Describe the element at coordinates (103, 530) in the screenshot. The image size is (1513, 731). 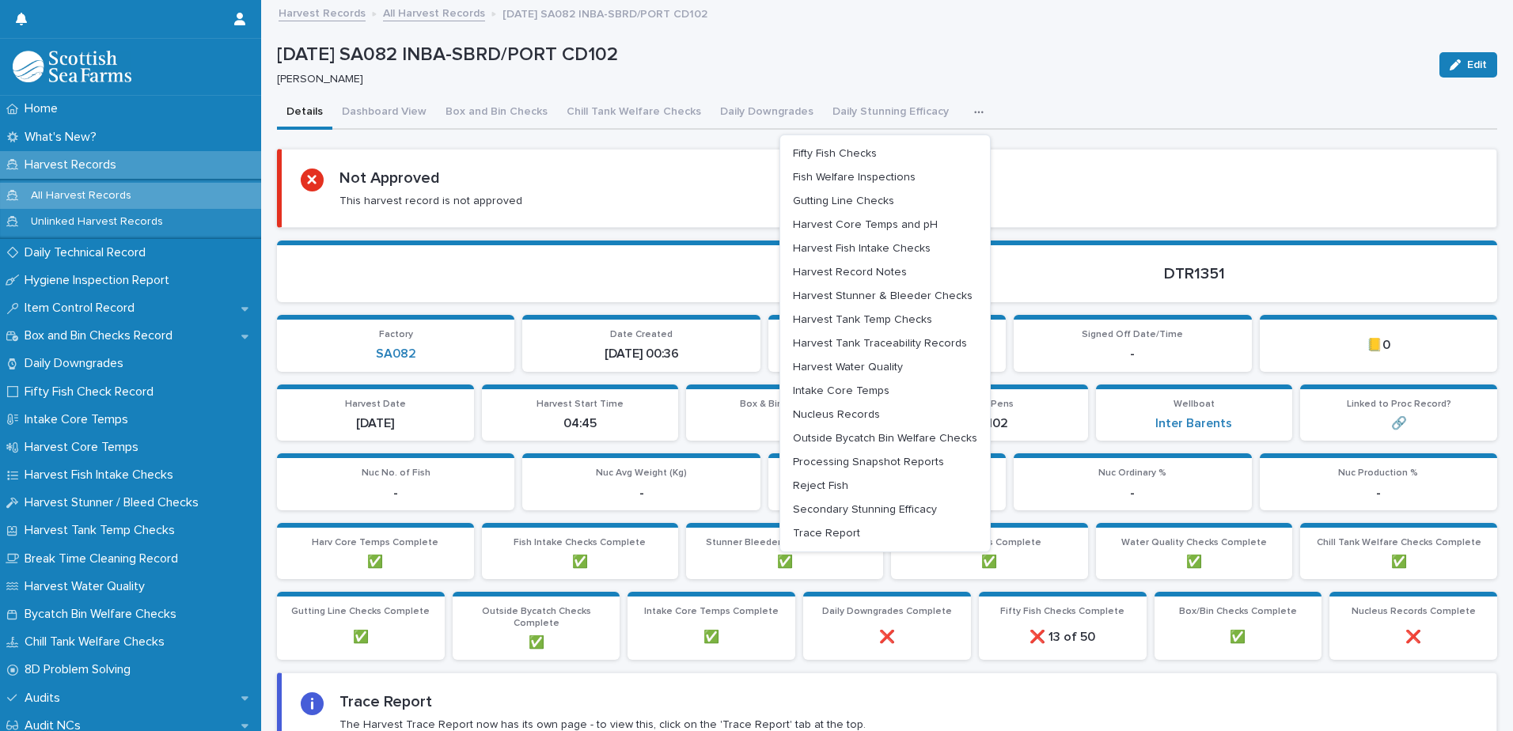
I see `p: Harvest Tank Temp Checks` at that location.